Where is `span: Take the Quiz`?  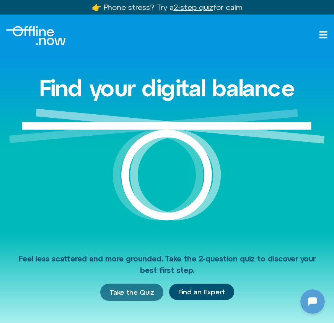 span: Take the Quiz is located at coordinates (132, 293).